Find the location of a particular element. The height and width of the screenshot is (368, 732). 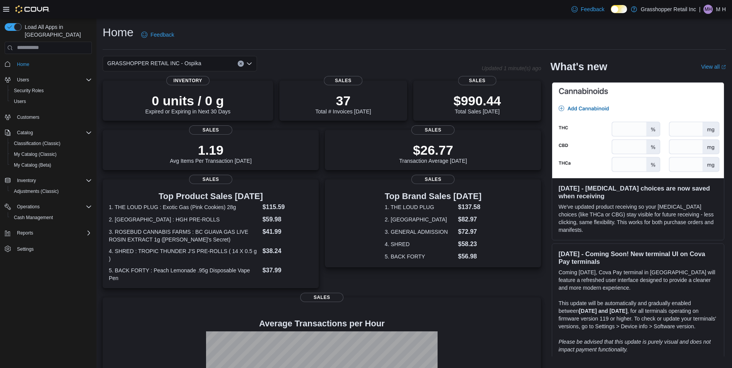

a: Home is located at coordinates (23, 64).